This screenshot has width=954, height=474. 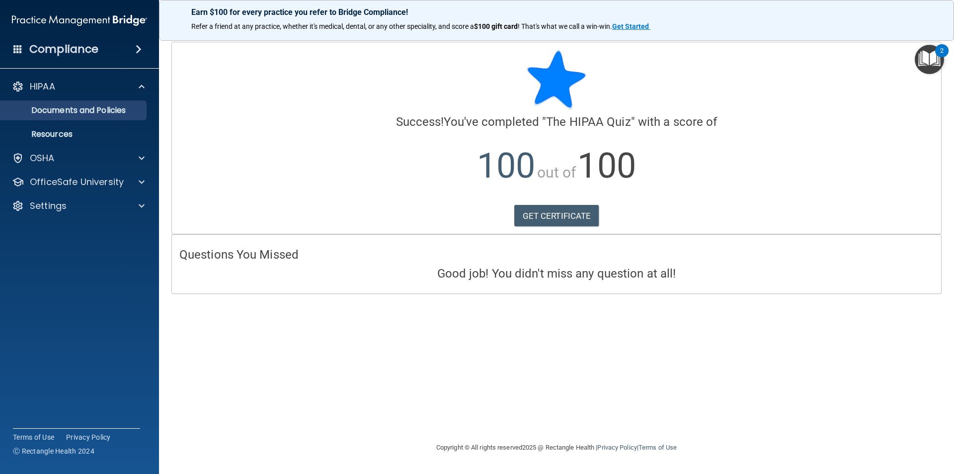 What do you see at coordinates (557, 447) in the screenshot?
I see `div: Copyright © All rights reserved 2025 @ Rectangle Health | |` at bounding box center [557, 447].